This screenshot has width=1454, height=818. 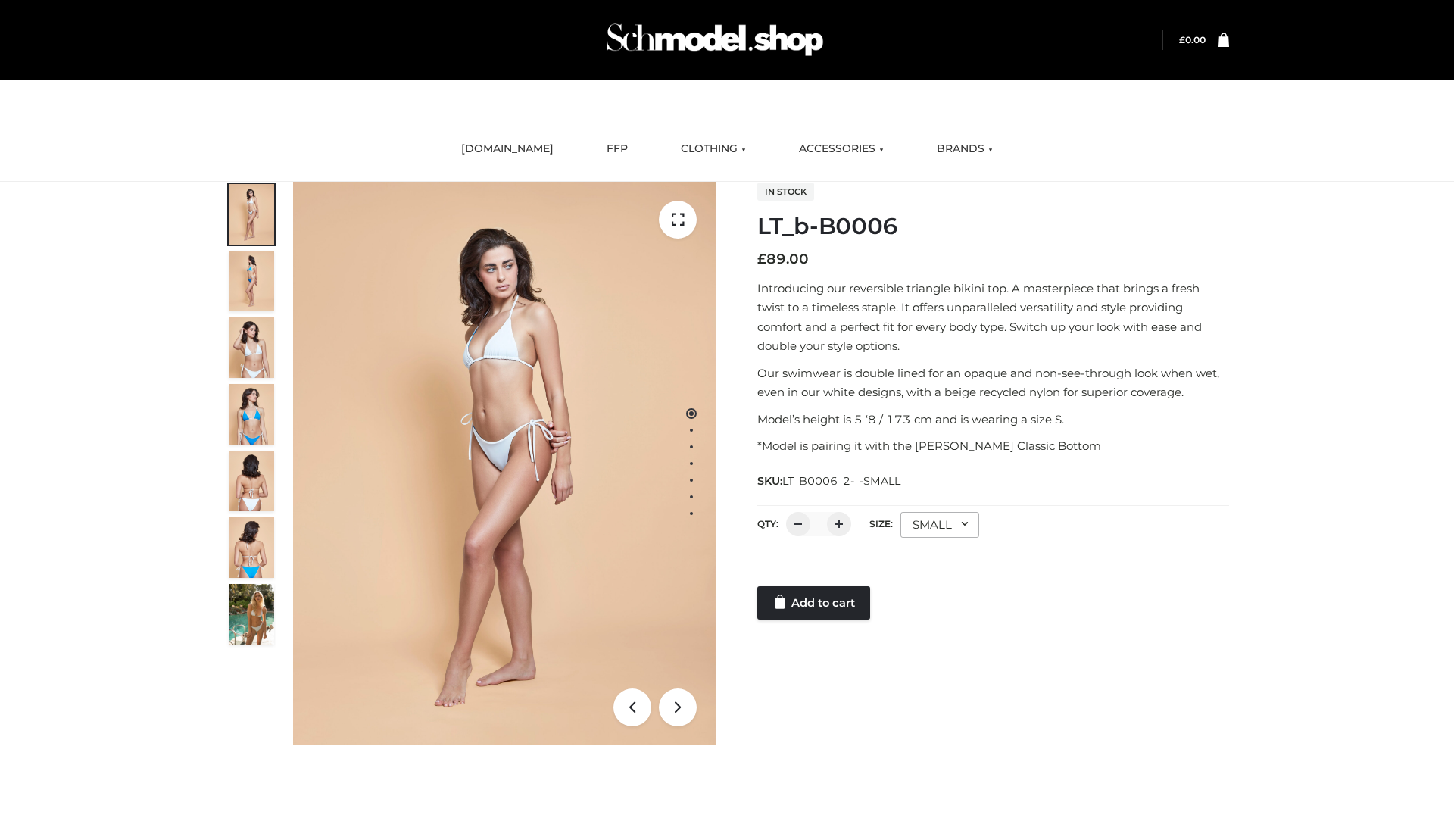 I want to click on bdi: 0.00, so click(x=1192, y=39).